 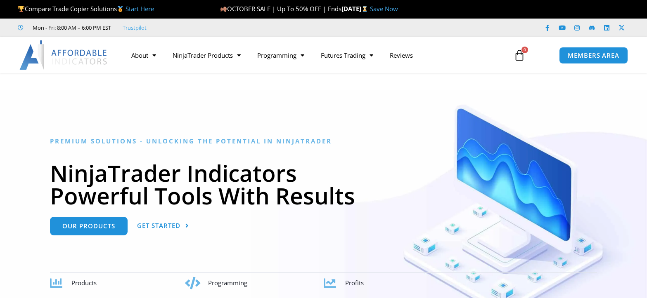 I want to click on span: Compare Trade Copier Solutions, so click(x=86, y=9).